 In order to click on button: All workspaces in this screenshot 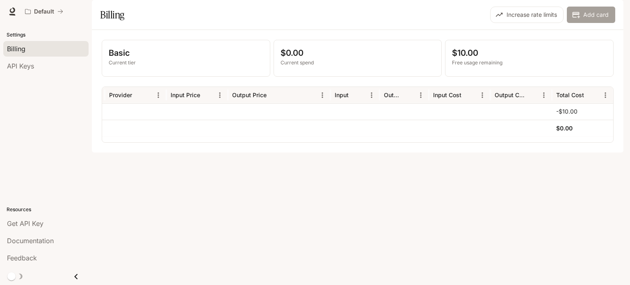, I will do `click(44, 11)`.